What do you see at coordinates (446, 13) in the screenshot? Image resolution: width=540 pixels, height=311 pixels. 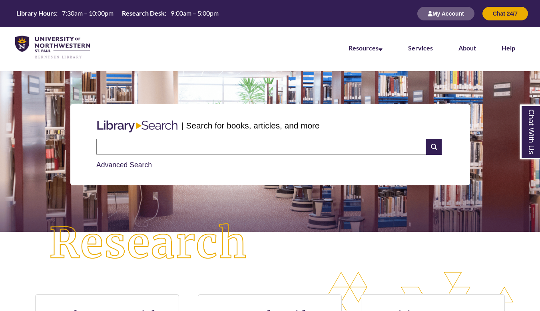 I see `a: My Account` at bounding box center [446, 13].